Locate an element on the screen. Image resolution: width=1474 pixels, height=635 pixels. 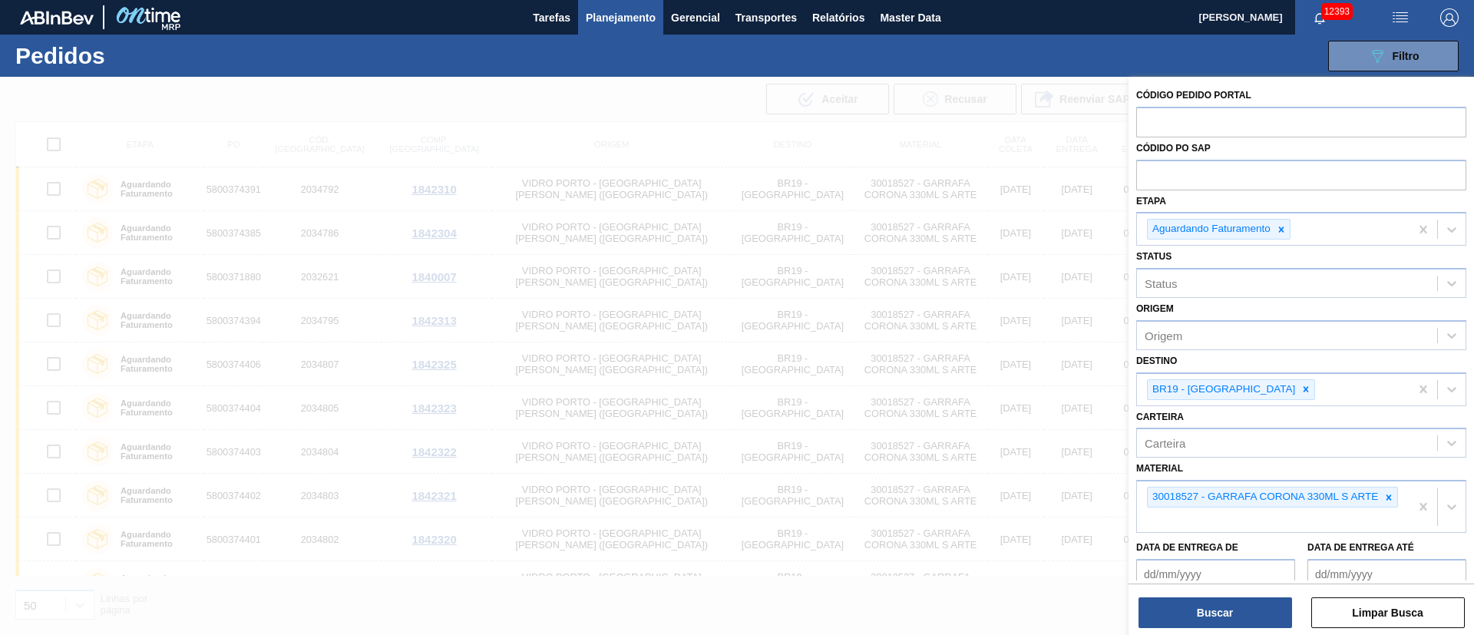
button: Filtro is located at coordinates (1394, 56).